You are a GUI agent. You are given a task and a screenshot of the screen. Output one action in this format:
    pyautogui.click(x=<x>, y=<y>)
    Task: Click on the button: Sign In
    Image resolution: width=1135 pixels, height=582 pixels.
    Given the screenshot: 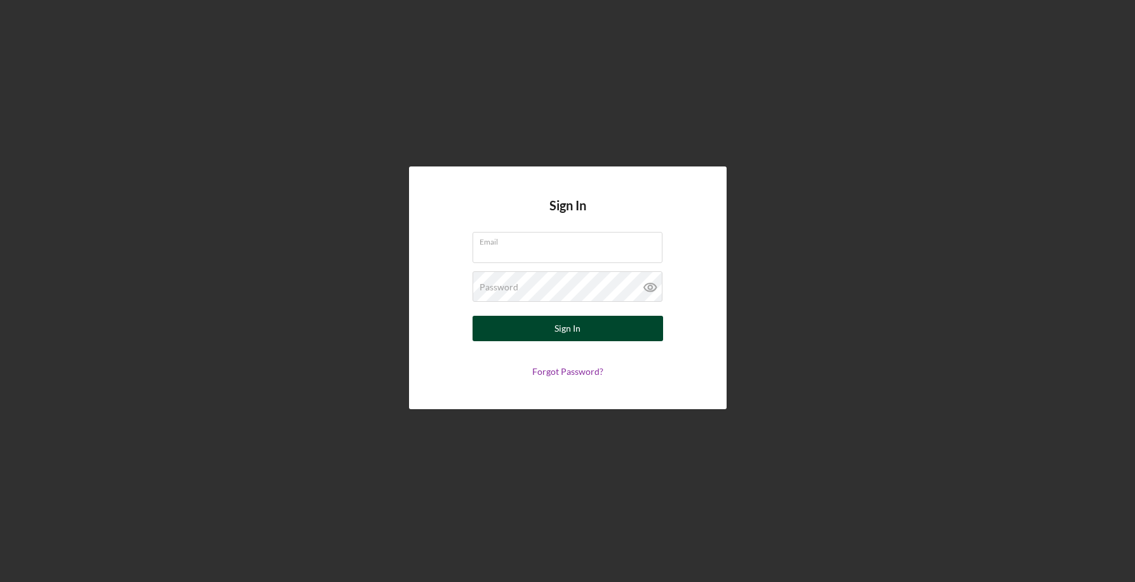 What is the action you would take?
    pyautogui.click(x=568, y=329)
    